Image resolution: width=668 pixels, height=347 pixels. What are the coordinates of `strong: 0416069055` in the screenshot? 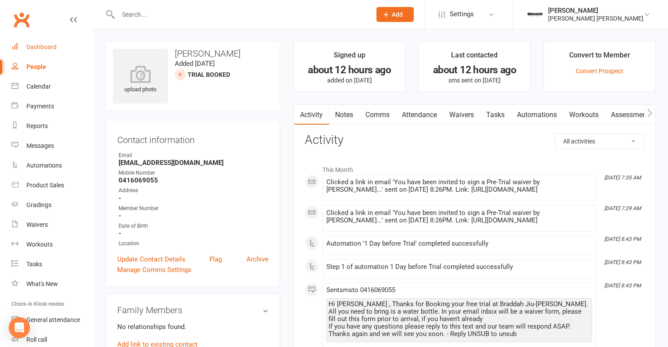 It's located at (193, 180).